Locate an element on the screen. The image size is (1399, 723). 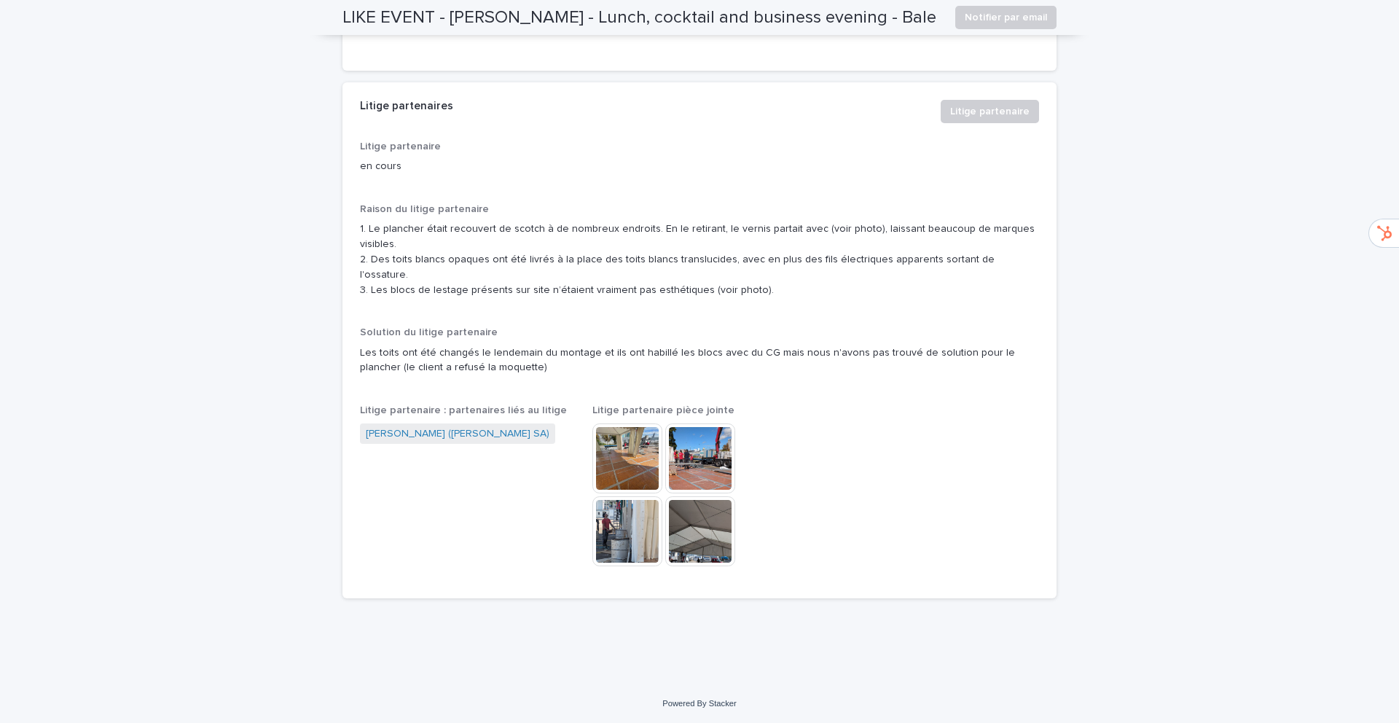
span: Litige partenaire pièce jointe is located at coordinates (663, 410).